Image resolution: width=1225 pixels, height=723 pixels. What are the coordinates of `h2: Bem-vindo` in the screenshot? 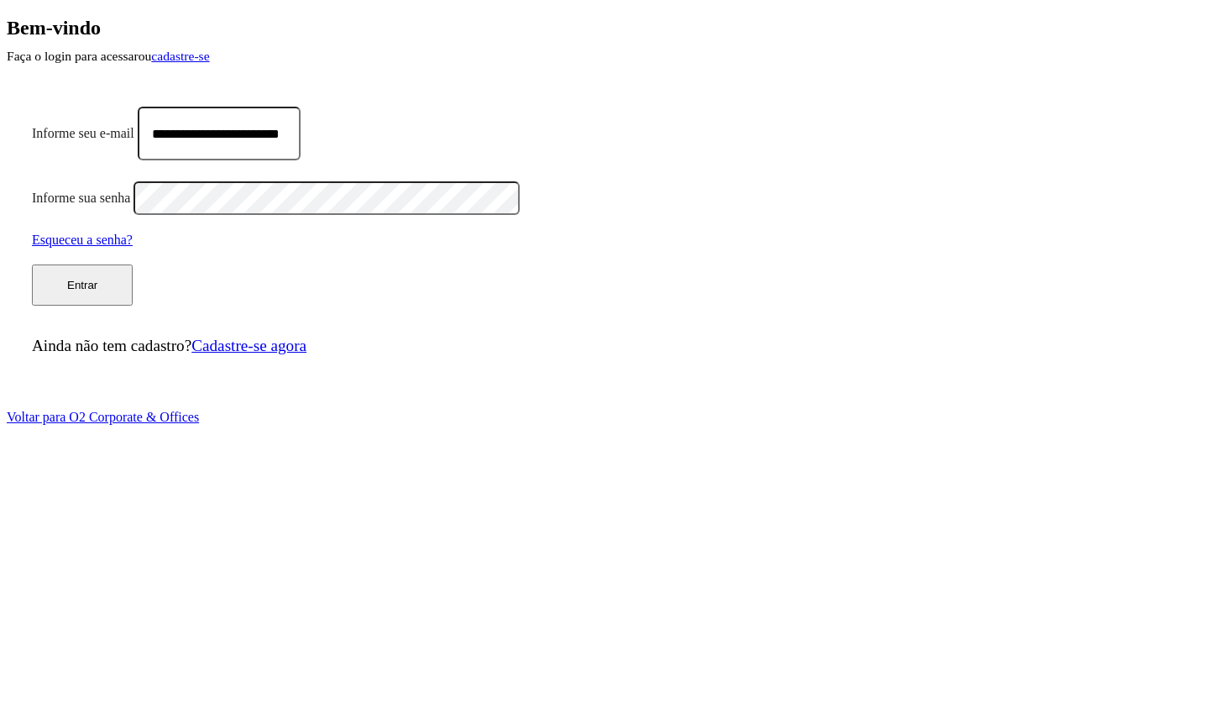 It's located at (612, 40).